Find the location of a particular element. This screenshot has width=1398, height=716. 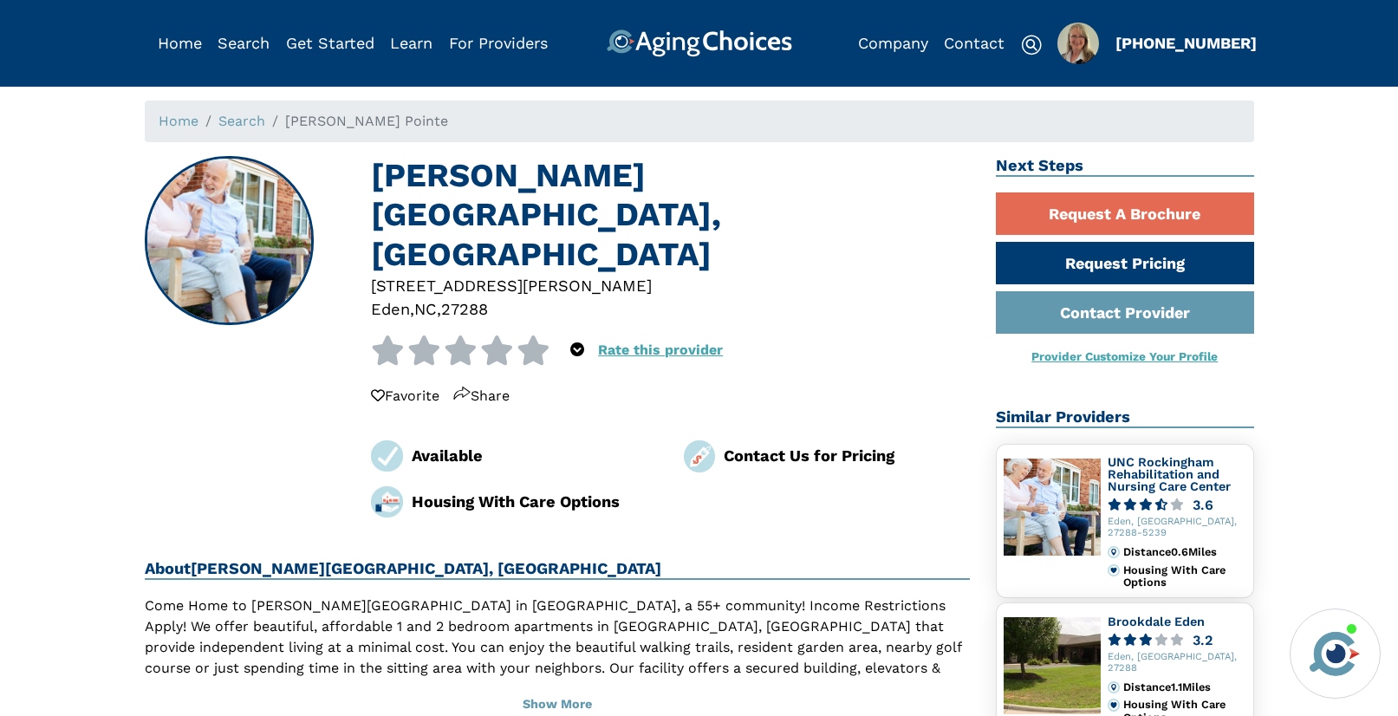

a: Company is located at coordinates (893, 42).